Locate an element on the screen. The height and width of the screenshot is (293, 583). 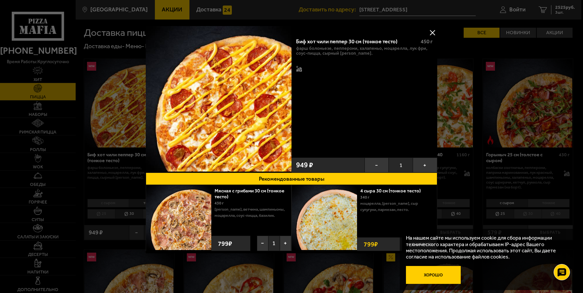
img: Биф хот чили пеппер 30 см (тонкое тесто) is located at coordinates (218, 99).